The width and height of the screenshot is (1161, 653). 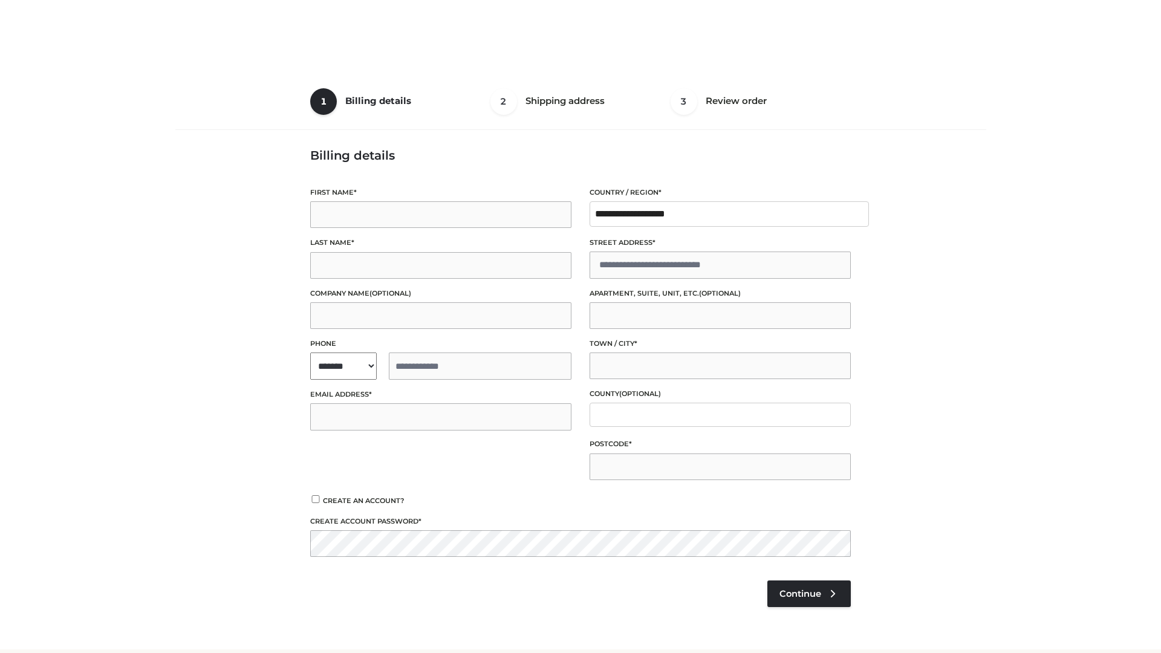 I want to click on span: 3, so click(x=684, y=102).